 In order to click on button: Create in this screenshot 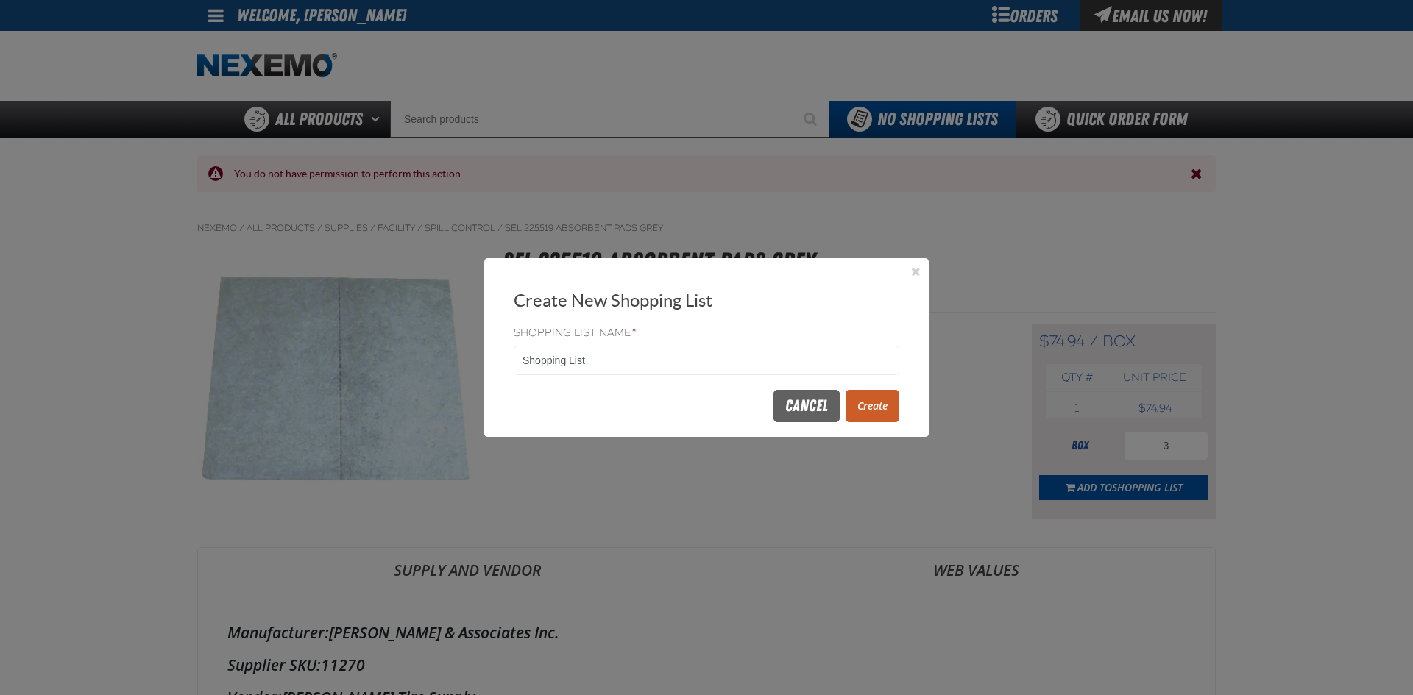, I will do `click(872, 406)`.